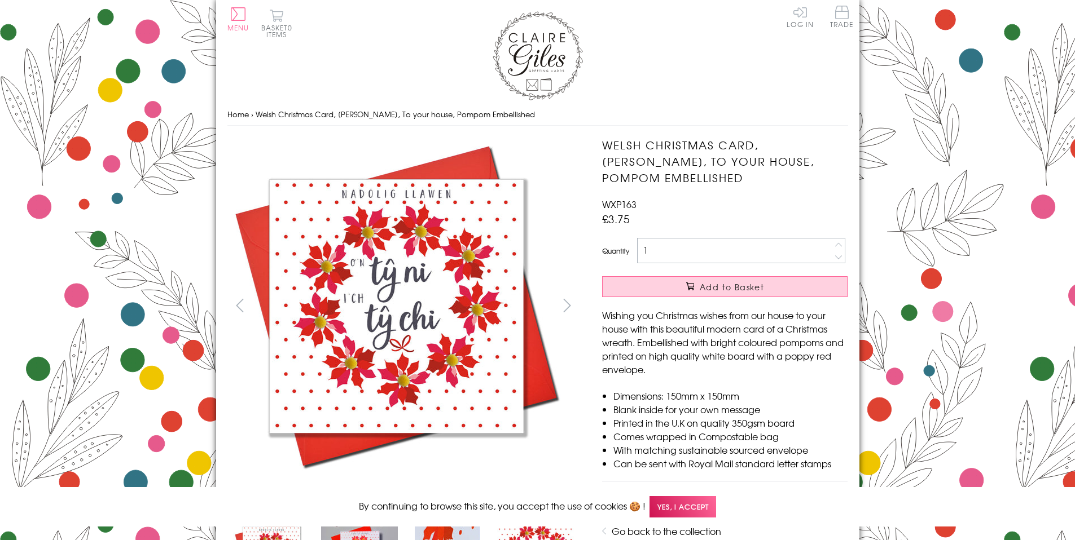  What do you see at coordinates (240, 305) in the screenshot?
I see `button: prev` at bounding box center [240, 305].